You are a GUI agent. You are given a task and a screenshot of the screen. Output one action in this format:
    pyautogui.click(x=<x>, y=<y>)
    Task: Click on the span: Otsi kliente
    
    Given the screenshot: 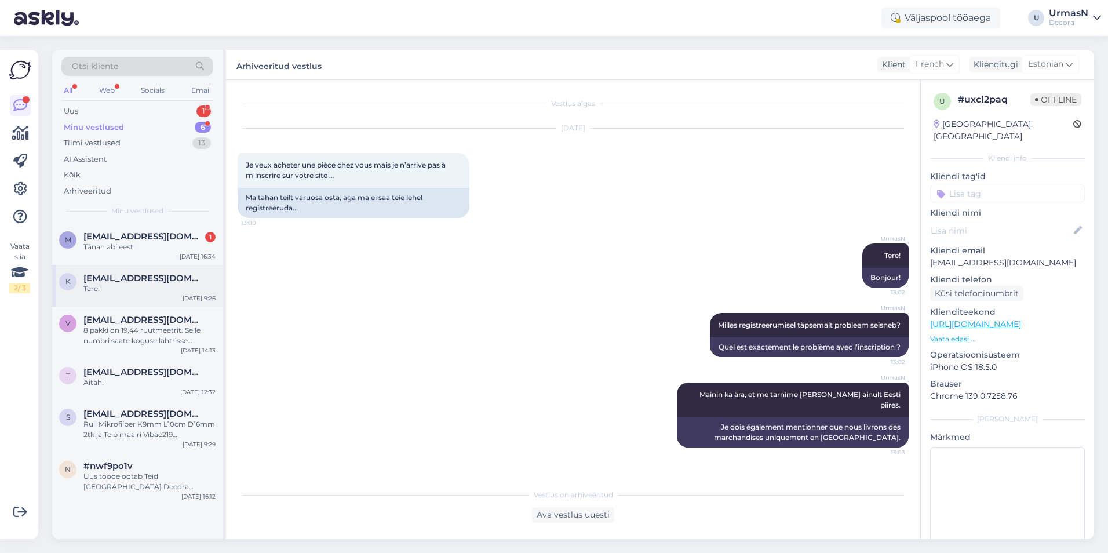 What is the action you would take?
    pyautogui.click(x=95, y=66)
    